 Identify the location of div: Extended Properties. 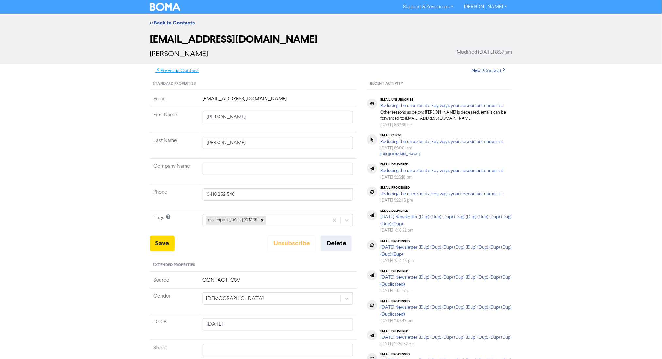
(253, 265).